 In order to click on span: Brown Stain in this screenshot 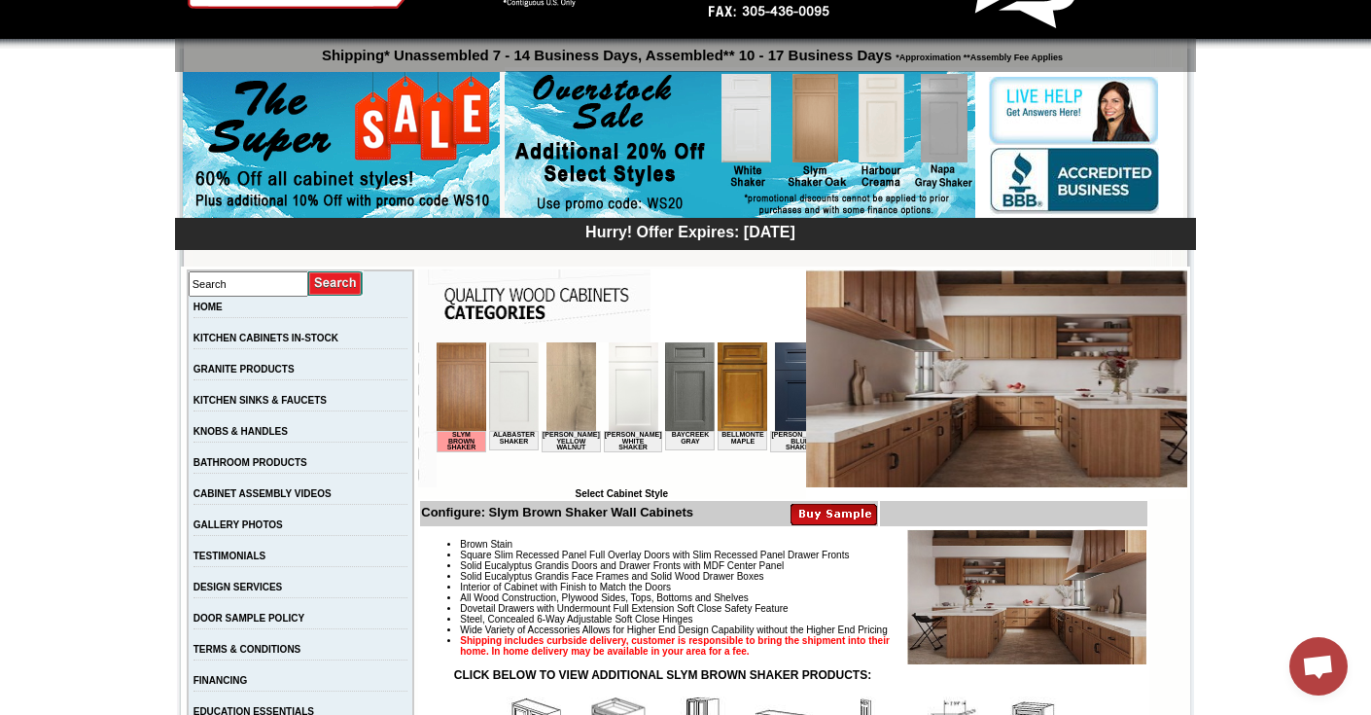, I will do `click(486, 544)`.